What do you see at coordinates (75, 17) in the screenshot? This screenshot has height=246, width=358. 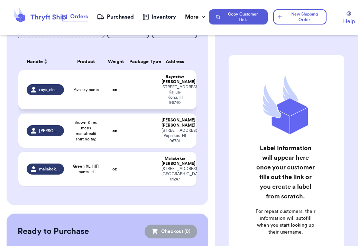 I see `div: Orders` at bounding box center [75, 17].